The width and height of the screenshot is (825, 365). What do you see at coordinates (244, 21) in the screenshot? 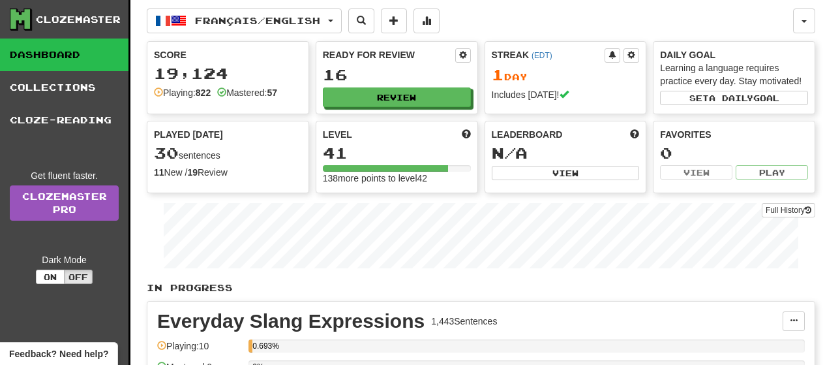
I see `button: Français/English` at bounding box center [244, 21].